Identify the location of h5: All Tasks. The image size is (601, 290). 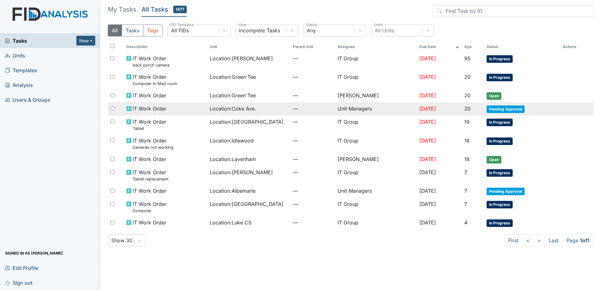
(164, 9).